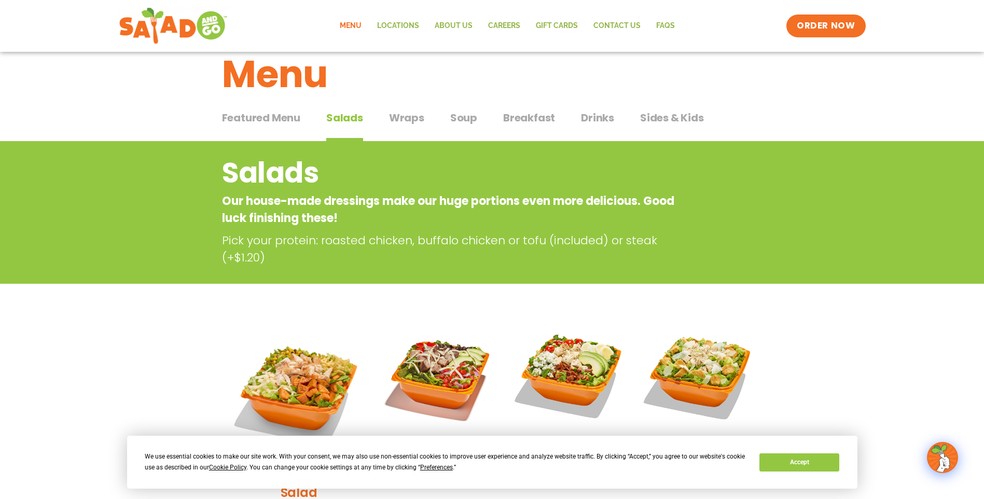 This screenshot has width=984, height=499. What do you see at coordinates (698, 376) in the screenshot?
I see `img: Product photo for Caesar Salad` at bounding box center [698, 376].